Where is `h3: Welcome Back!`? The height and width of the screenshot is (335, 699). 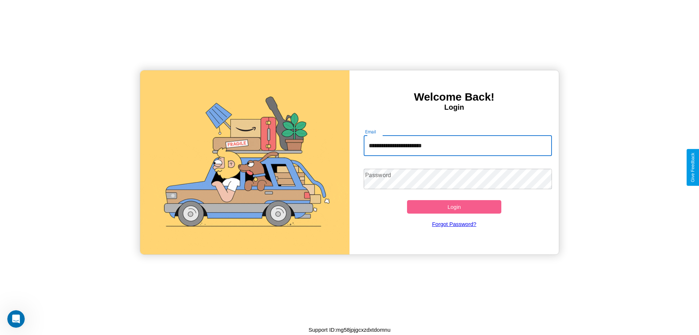 h3: Welcome Back! is located at coordinates (454, 97).